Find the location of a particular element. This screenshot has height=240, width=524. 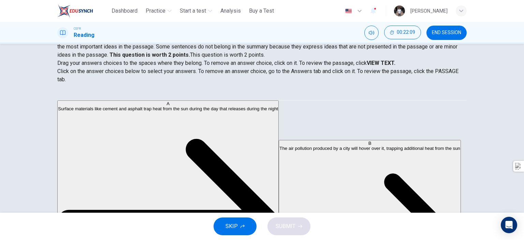

span: Directions: An introductory sentence for a brief summary of the passage is provided below. Comple... is located at coordinates (258, 46).